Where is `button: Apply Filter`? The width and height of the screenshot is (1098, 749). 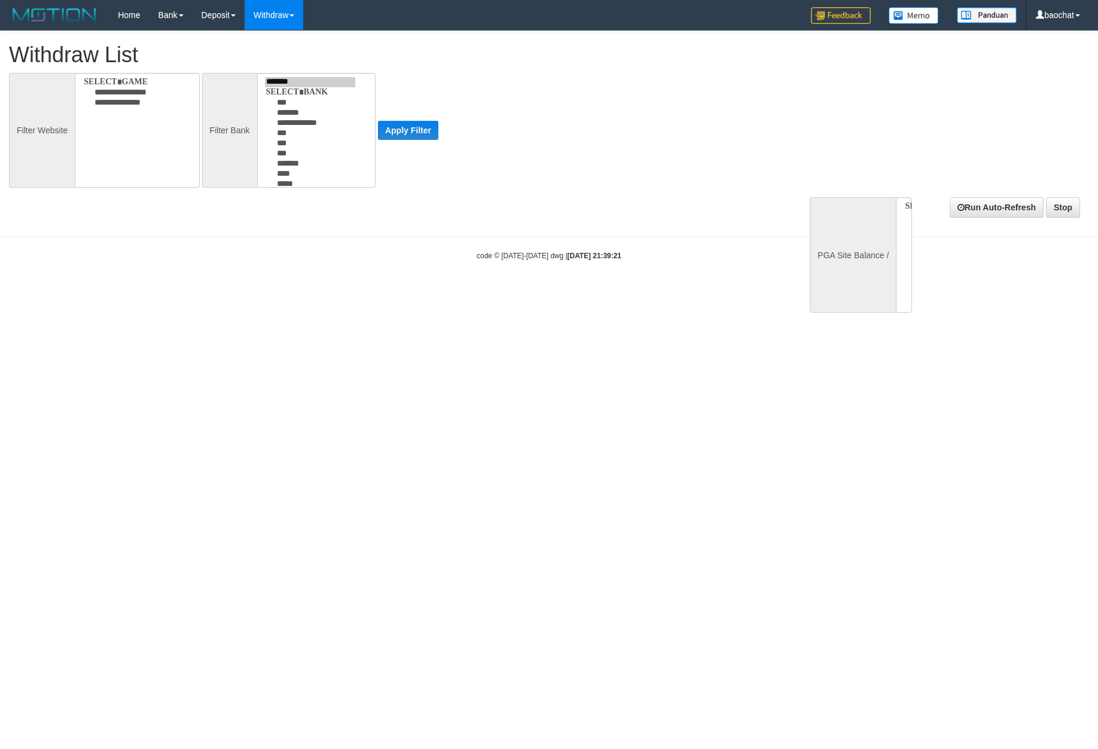
button: Apply Filter is located at coordinates (408, 130).